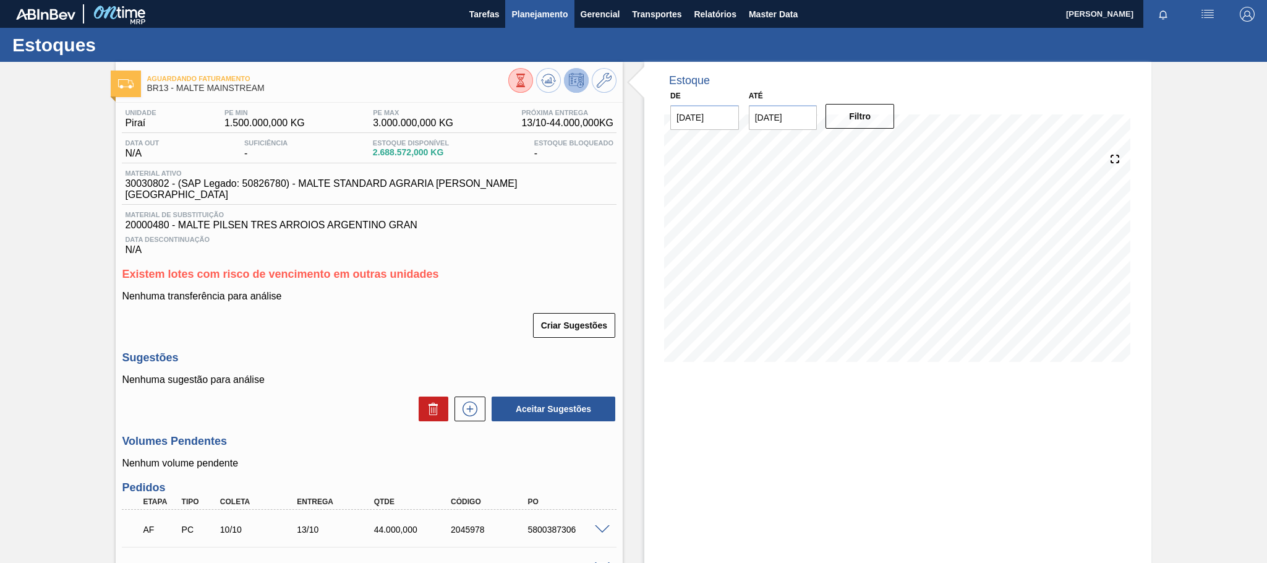 This screenshot has width=1267, height=563. Describe the element at coordinates (140, 123) in the screenshot. I see `span: Piraí` at that location.